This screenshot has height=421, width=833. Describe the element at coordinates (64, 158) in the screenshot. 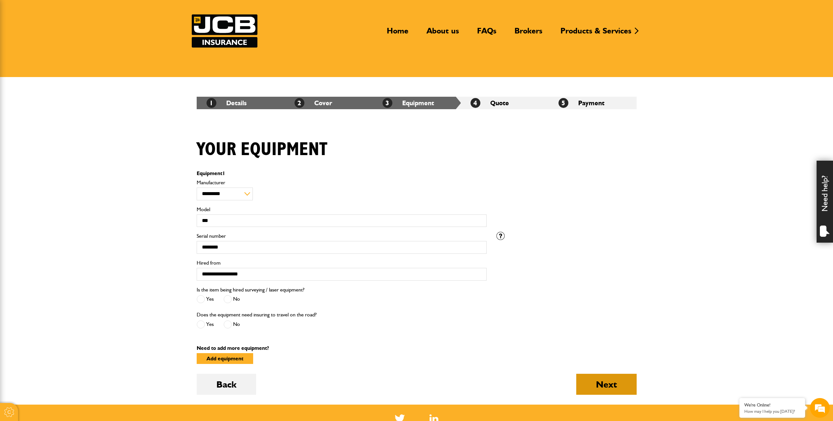

I see `textarea: Type your message and hit 'Enter'` at that location.